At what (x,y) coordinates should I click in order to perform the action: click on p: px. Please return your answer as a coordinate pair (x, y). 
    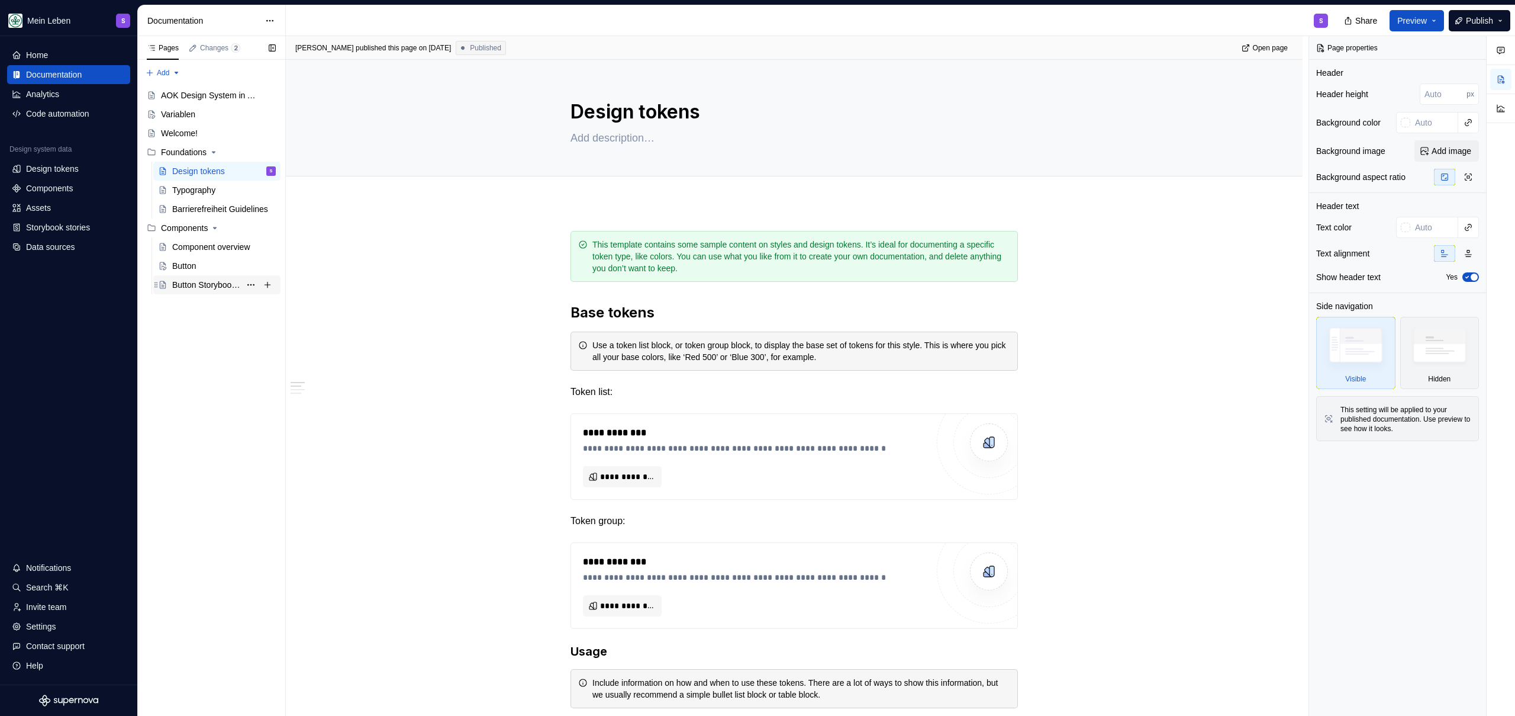
    Looking at the image, I should click on (1470, 94).